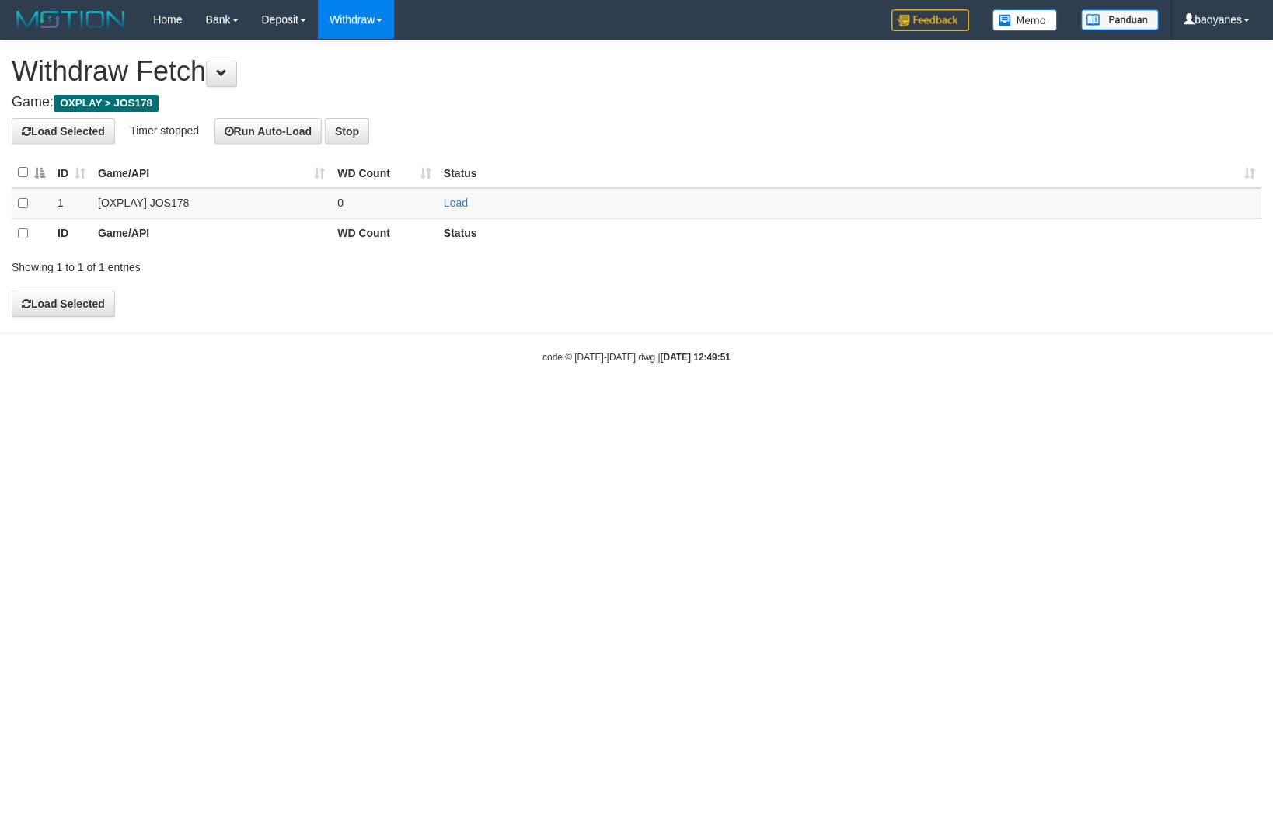 This screenshot has height=825, width=1273. I want to click on td: 1, so click(71, 204).